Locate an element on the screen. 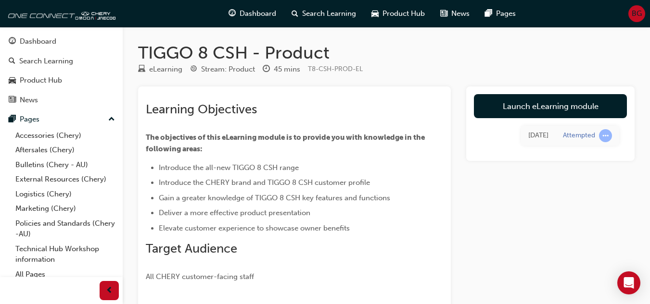  div: Dashboard is located at coordinates (38, 41).